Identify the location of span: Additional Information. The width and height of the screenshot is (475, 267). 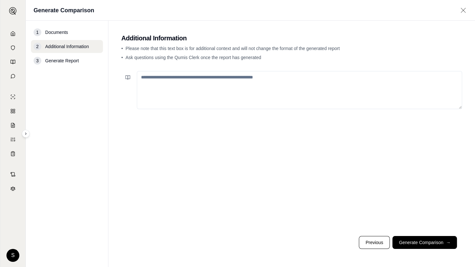
(67, 46).